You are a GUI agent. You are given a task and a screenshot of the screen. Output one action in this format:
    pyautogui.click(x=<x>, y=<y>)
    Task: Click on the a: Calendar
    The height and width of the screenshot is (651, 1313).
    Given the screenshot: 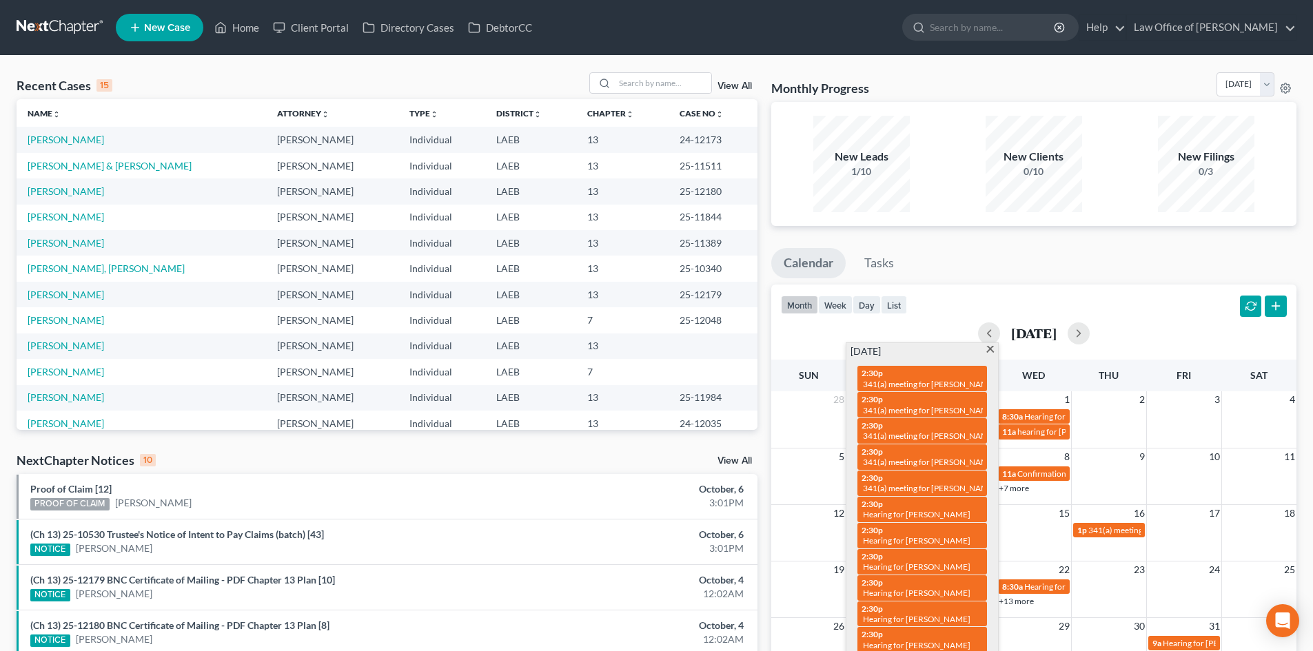 What is the action you would take?
    pyautogui.click(x=808, y=263)
    